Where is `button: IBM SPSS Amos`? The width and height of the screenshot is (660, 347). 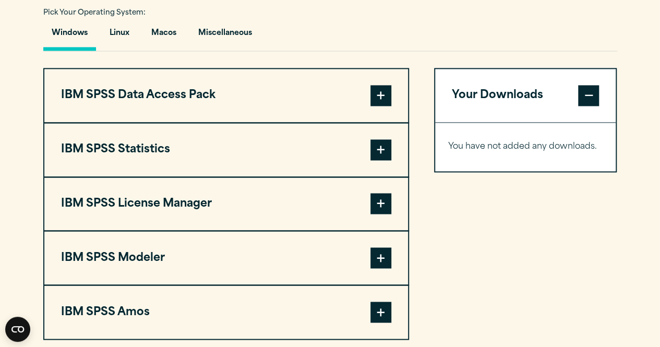
button: IBM SPSS Amos is located at coordinates (226, 312).